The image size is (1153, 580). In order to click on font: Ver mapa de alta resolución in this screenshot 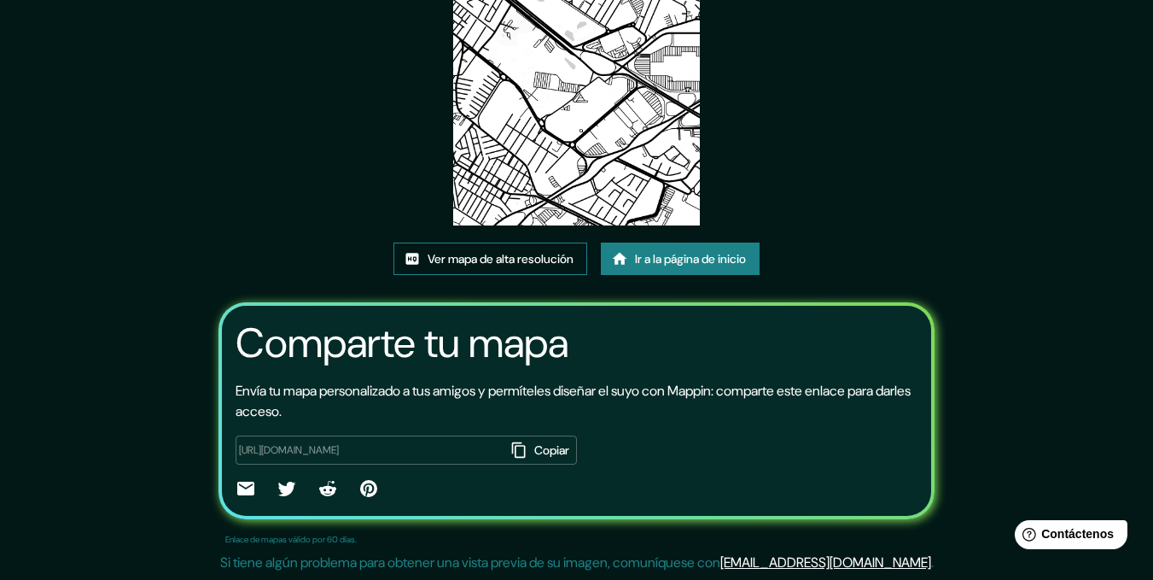, I will do `click(500, 260)`.